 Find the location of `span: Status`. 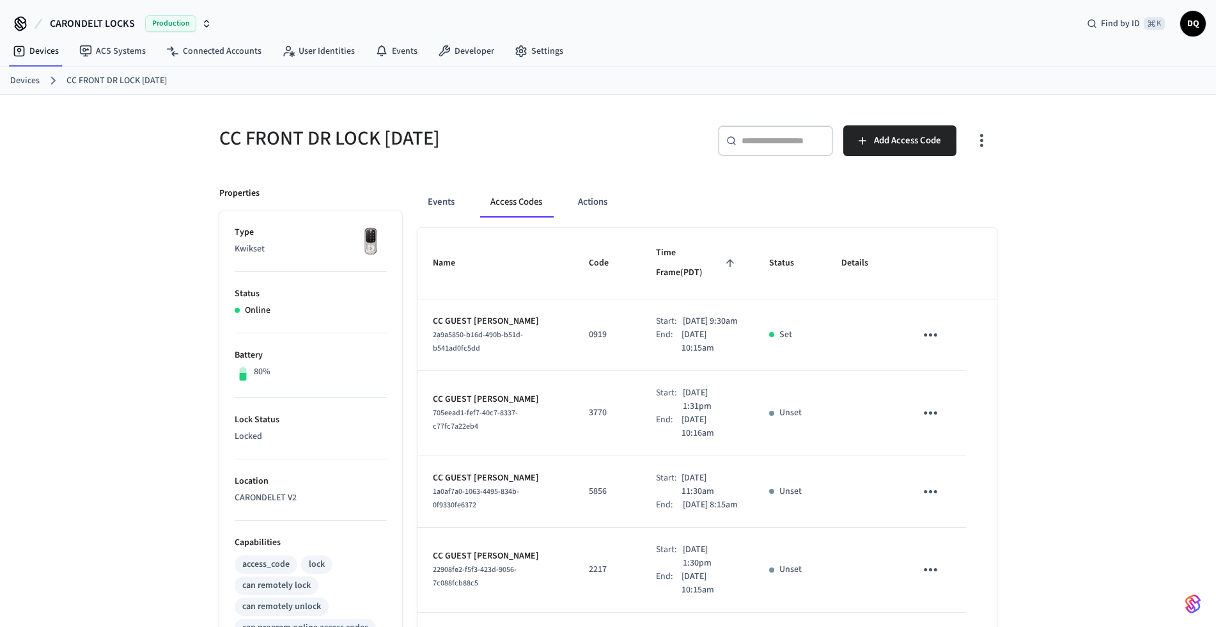

span: Status is located at coordinates (790, 263).